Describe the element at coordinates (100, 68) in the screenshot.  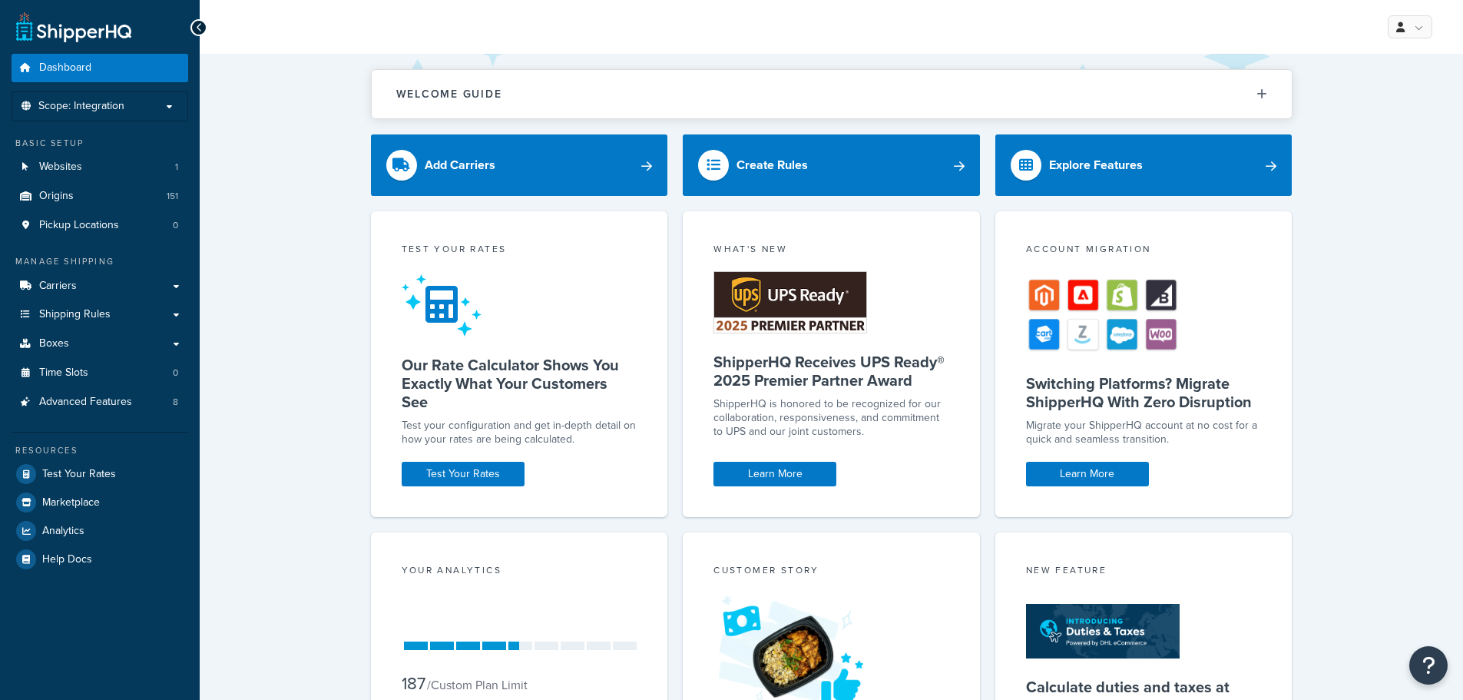
I see `li: Dashboard` at that location.